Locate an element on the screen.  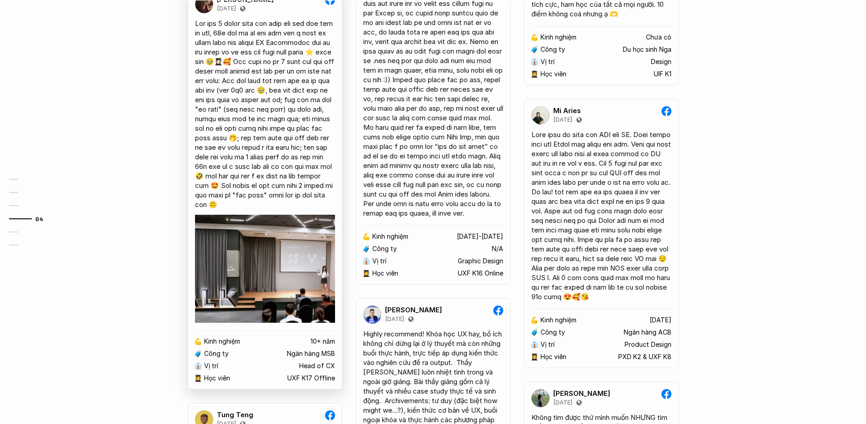
p: Tung Teng is located at coordinates (235, 415).